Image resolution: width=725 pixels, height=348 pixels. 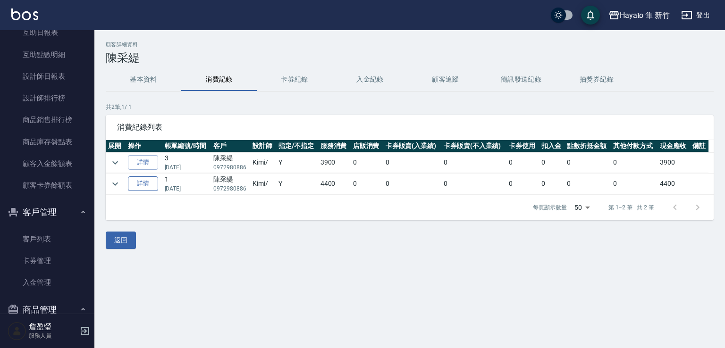 I want to click on button: 簡訊發送紀錄, so click(x=521, y=80).